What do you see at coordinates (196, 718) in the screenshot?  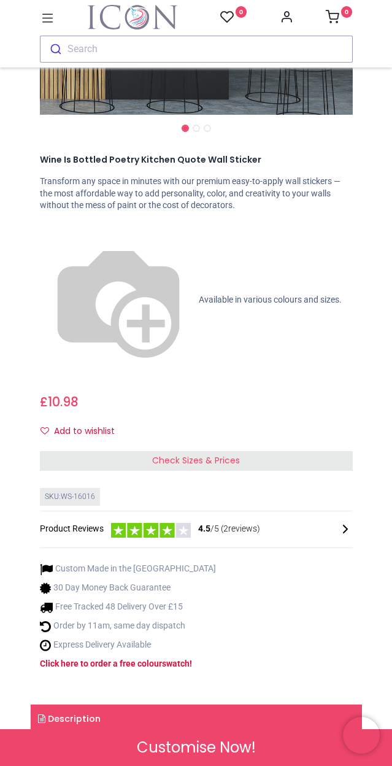 I see `a: Description` at bounding box center [196, 718].